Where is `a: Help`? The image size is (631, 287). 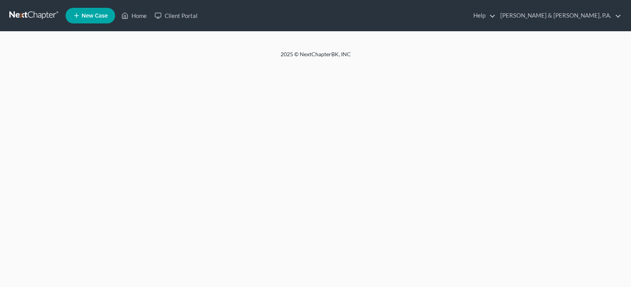 a: Help is located at coordinates (482, 16).